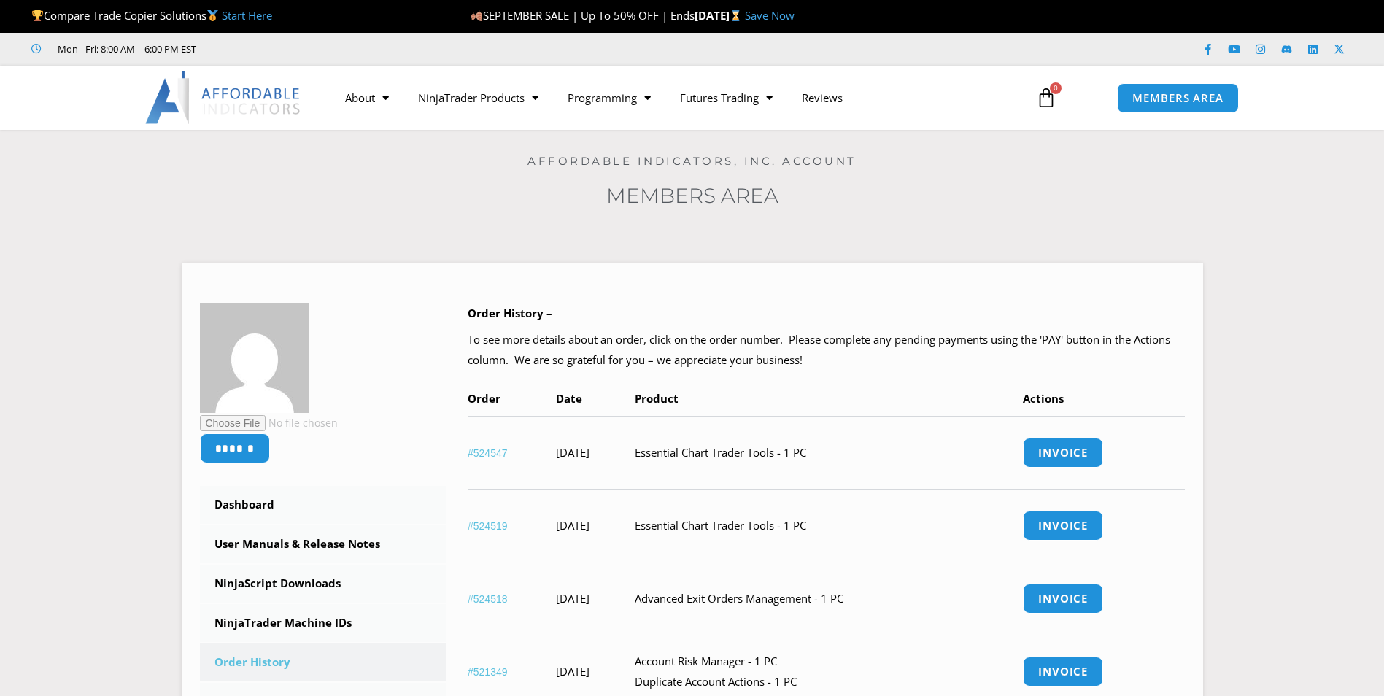 This screenshot has height=696, width=1384. What do you see at coordinates (569, 398) in the screenshot?
I see `span: Date` at bounding box center [569, 398].